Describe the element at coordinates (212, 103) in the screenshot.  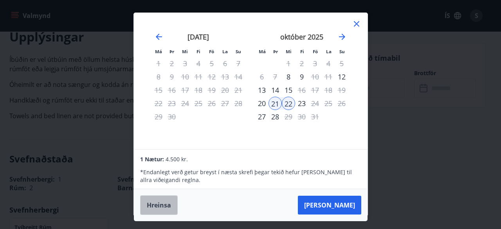
I see `td: Not available. föstudagur, 26. september 2025` at that location.